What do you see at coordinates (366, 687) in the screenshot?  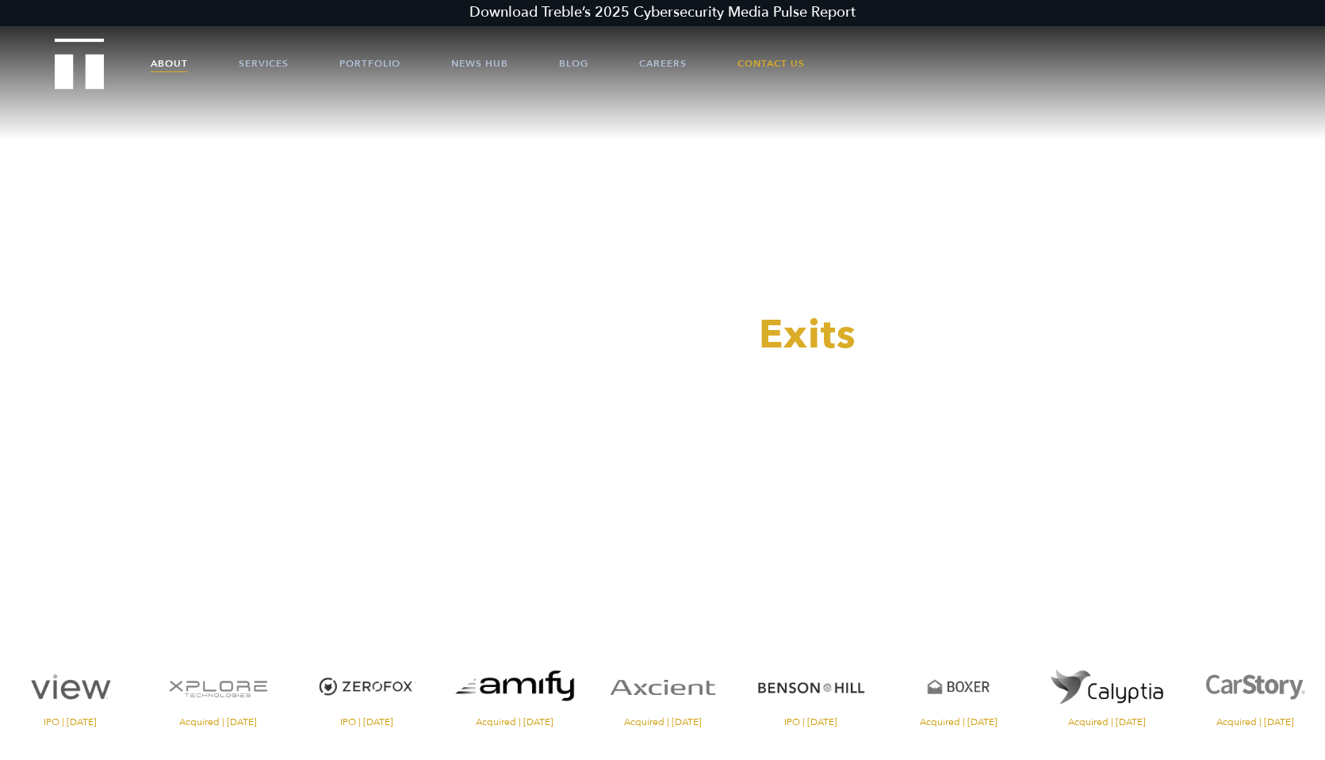 I see `img: ZeroFox logo` at bounding box center [366, 687].